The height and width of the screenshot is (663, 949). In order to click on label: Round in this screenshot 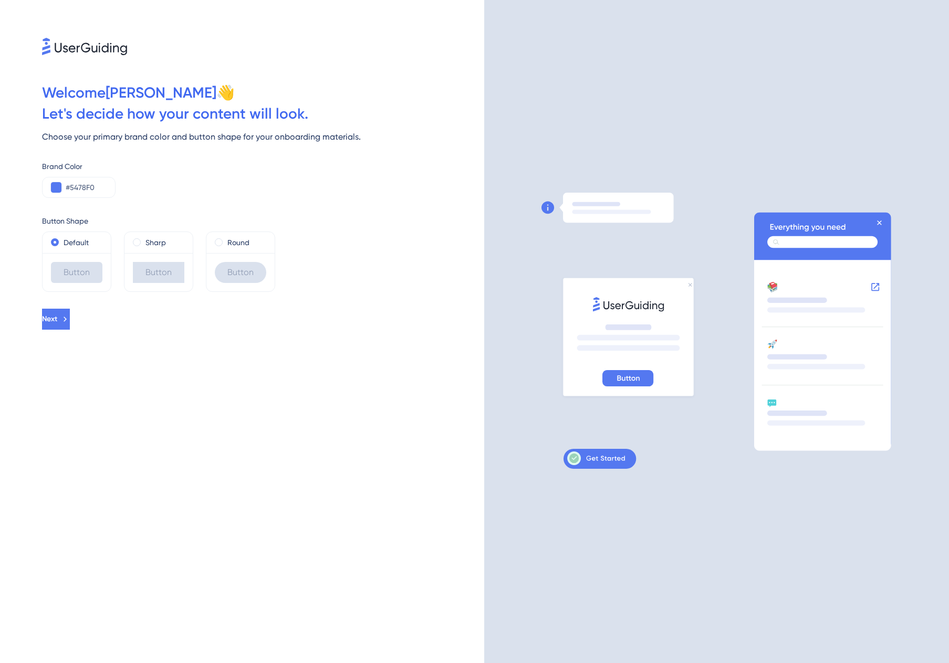, I will do `click(238, 243)`.